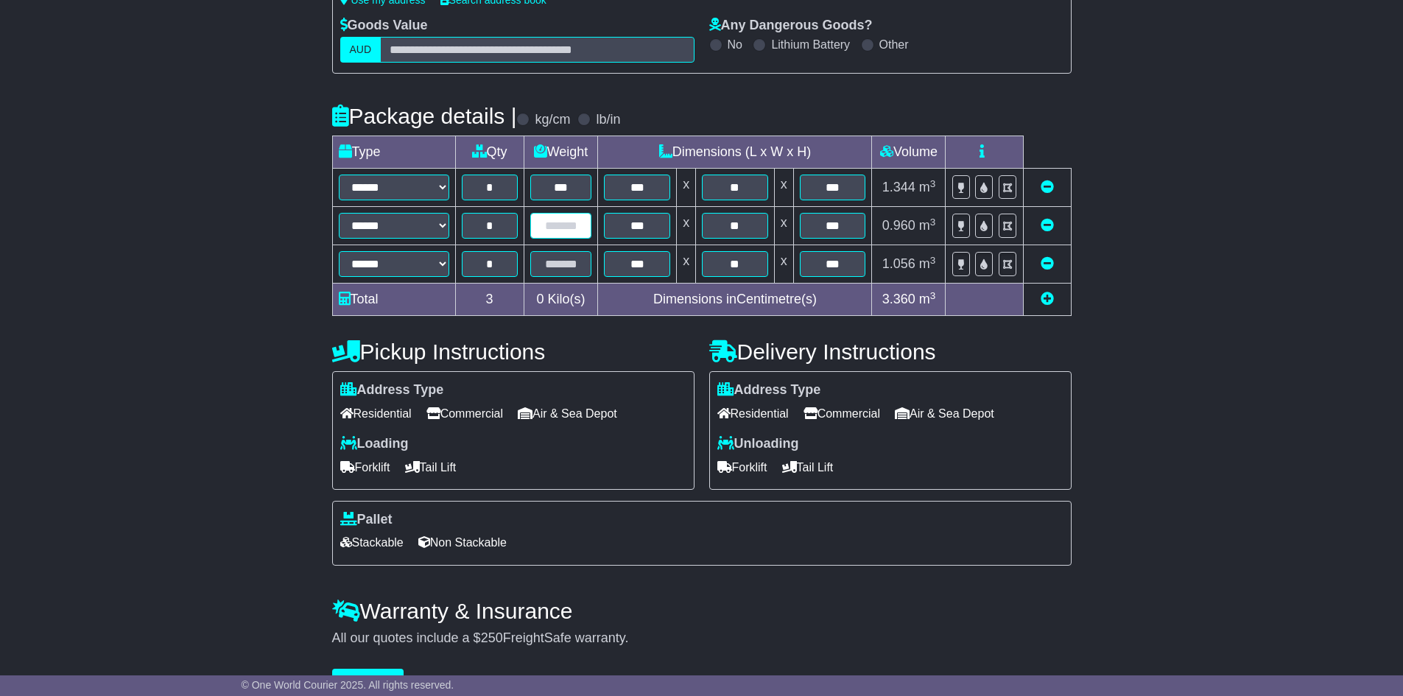  What do you see at coordinates (810, 44) in the screenshot?
I see `label: Lithium Battery` at bounding box center [810, 44].